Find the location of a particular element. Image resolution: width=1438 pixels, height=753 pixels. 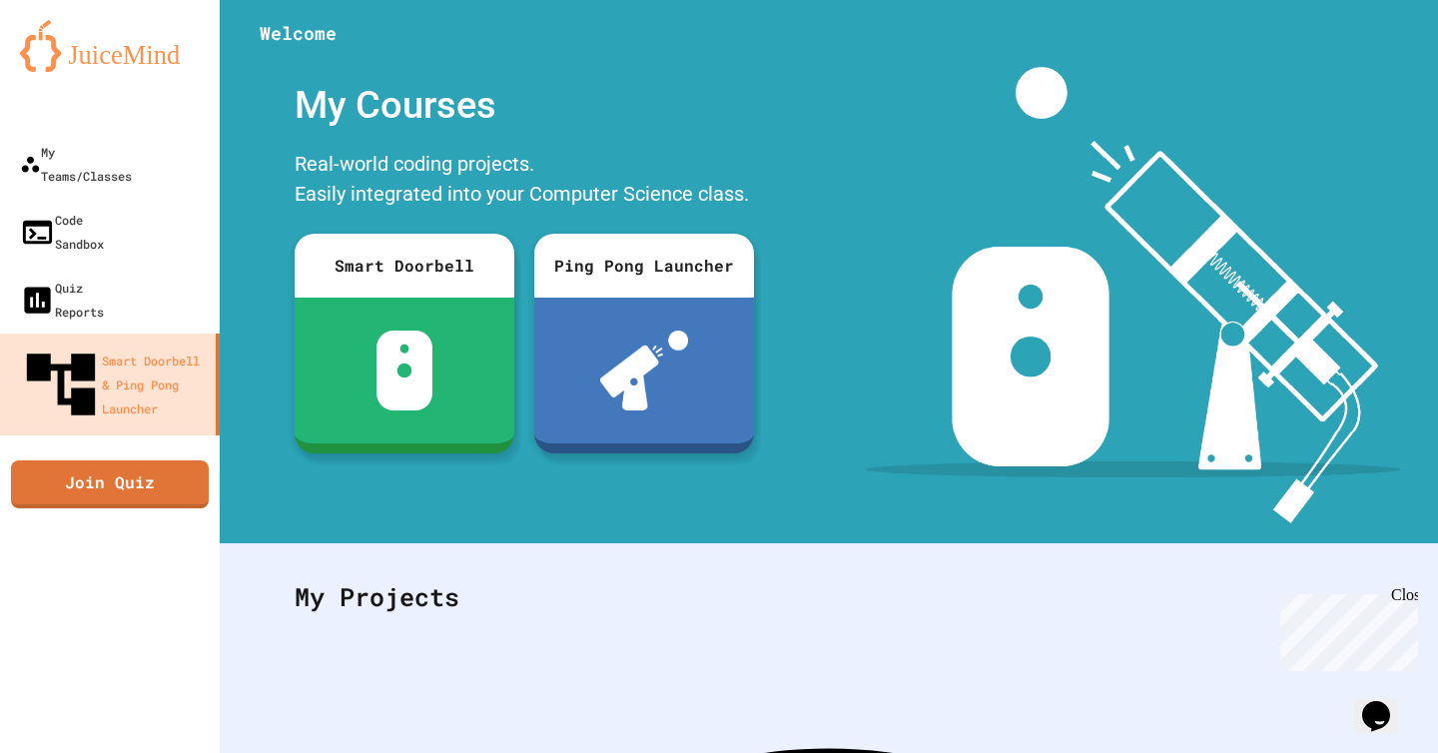

img: logo-orange.svg is located at coordinates (110, 46).